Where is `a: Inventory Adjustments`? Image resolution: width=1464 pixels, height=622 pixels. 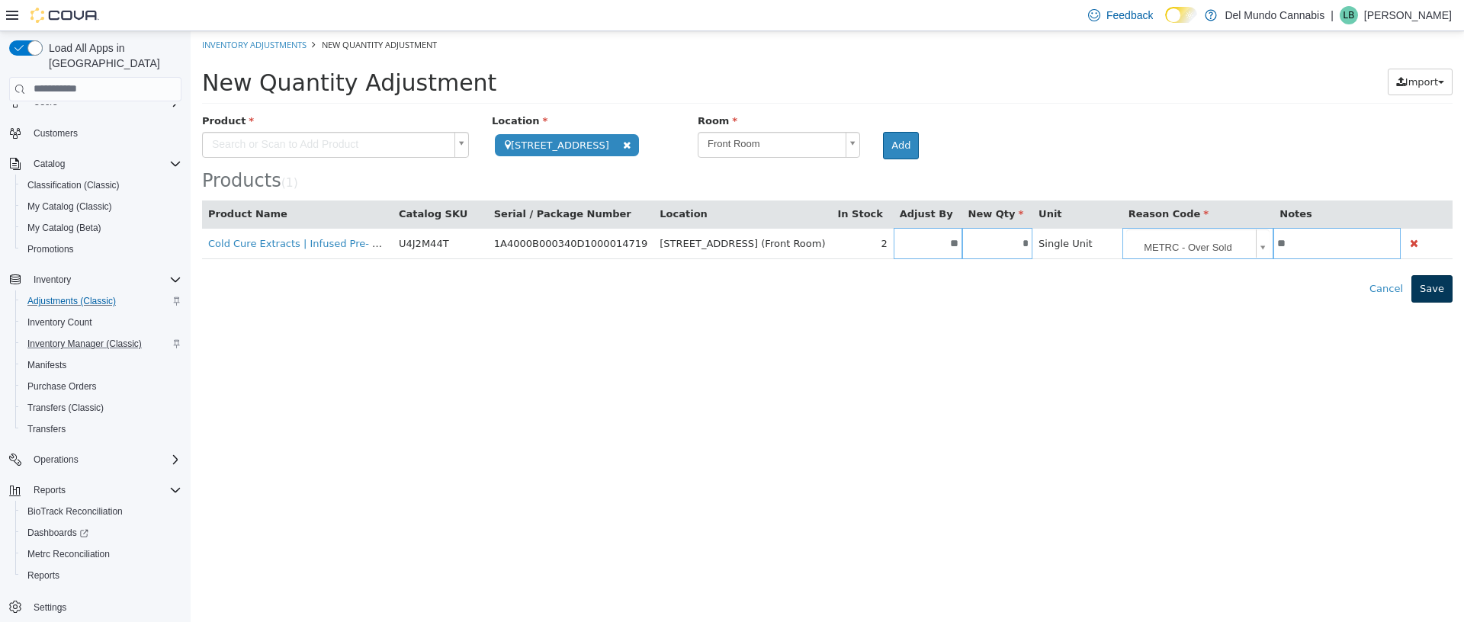
a: Inventory Adjustments is located at coordinates (63, 13).